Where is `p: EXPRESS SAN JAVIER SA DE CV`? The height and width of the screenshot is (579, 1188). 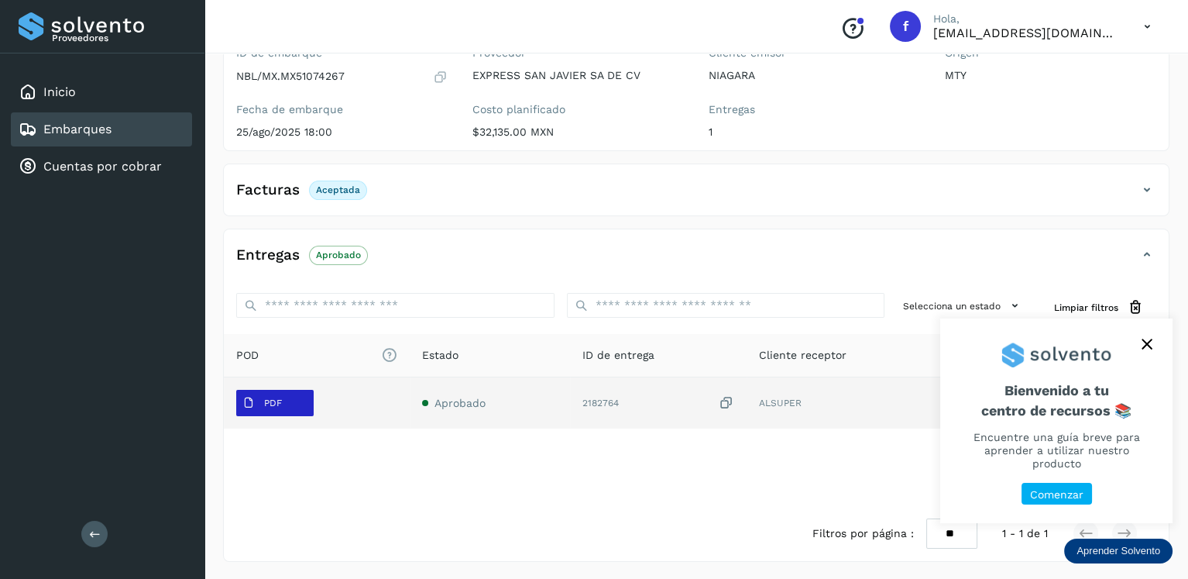 p: EXPRESS SAN JAVIER SA DE CV is located at coordinates (578, 75).